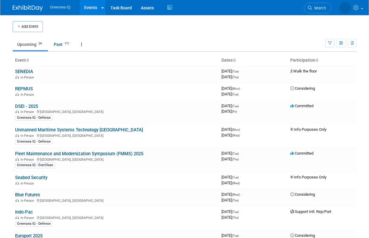  Describe the element at coordinates (234, 111) in the screenshot. I see `span: (Fri)` at that location.